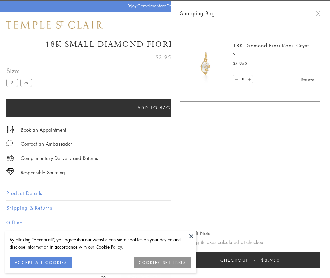  What do you see at coordinates (43, 172) in the screenshot?
I see `div: Responsible Sourcing` at bounding box center [43, 172].